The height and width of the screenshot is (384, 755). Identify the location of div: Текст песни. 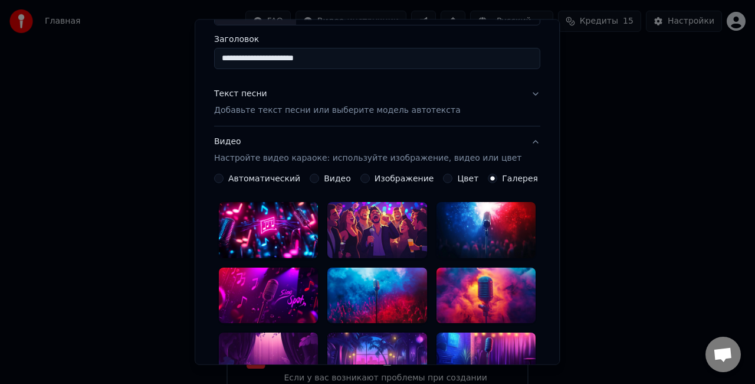
(241, 94).